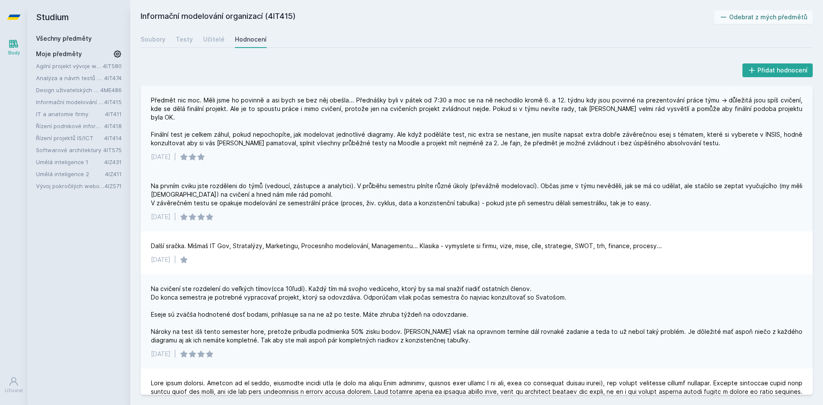 The height and width of the screenshot is (405, 823). Describe the element at coordinates (113, 114) in the screenshot. I see `a: 4IT411` at that location.